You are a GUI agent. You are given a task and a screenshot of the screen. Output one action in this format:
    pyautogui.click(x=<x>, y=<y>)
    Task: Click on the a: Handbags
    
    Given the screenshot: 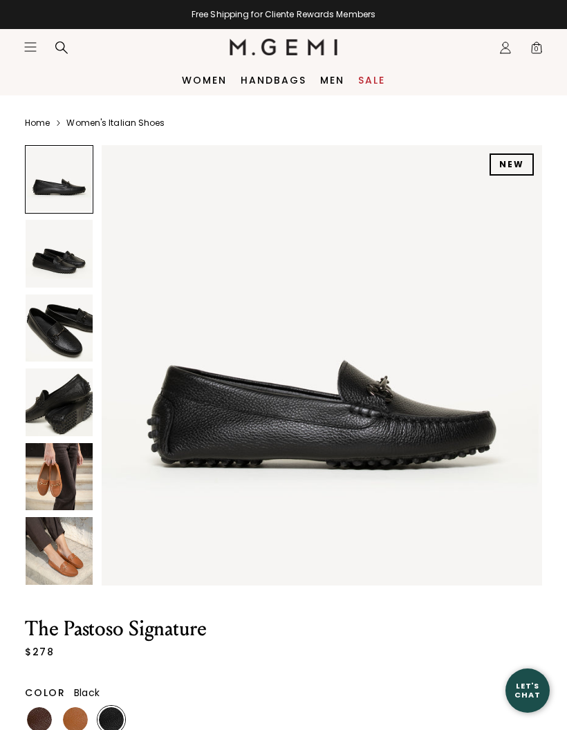 What is the action you would take?
    pyautogui.click(x=273, y=80)
    